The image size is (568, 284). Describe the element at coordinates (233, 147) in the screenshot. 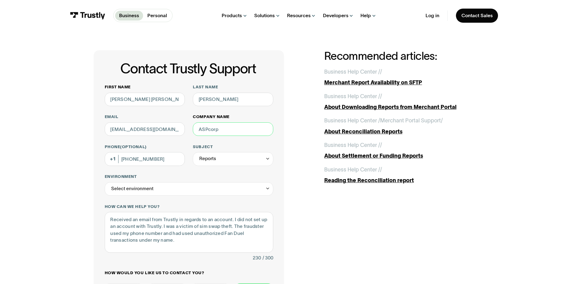

I see `label: Subject` at that location.